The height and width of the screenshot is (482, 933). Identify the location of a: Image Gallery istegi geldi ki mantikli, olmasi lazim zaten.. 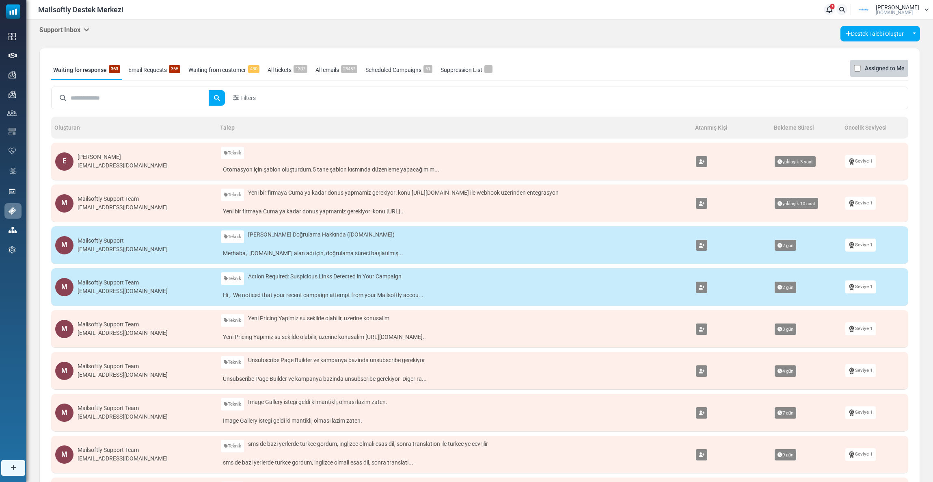
(455, 420).